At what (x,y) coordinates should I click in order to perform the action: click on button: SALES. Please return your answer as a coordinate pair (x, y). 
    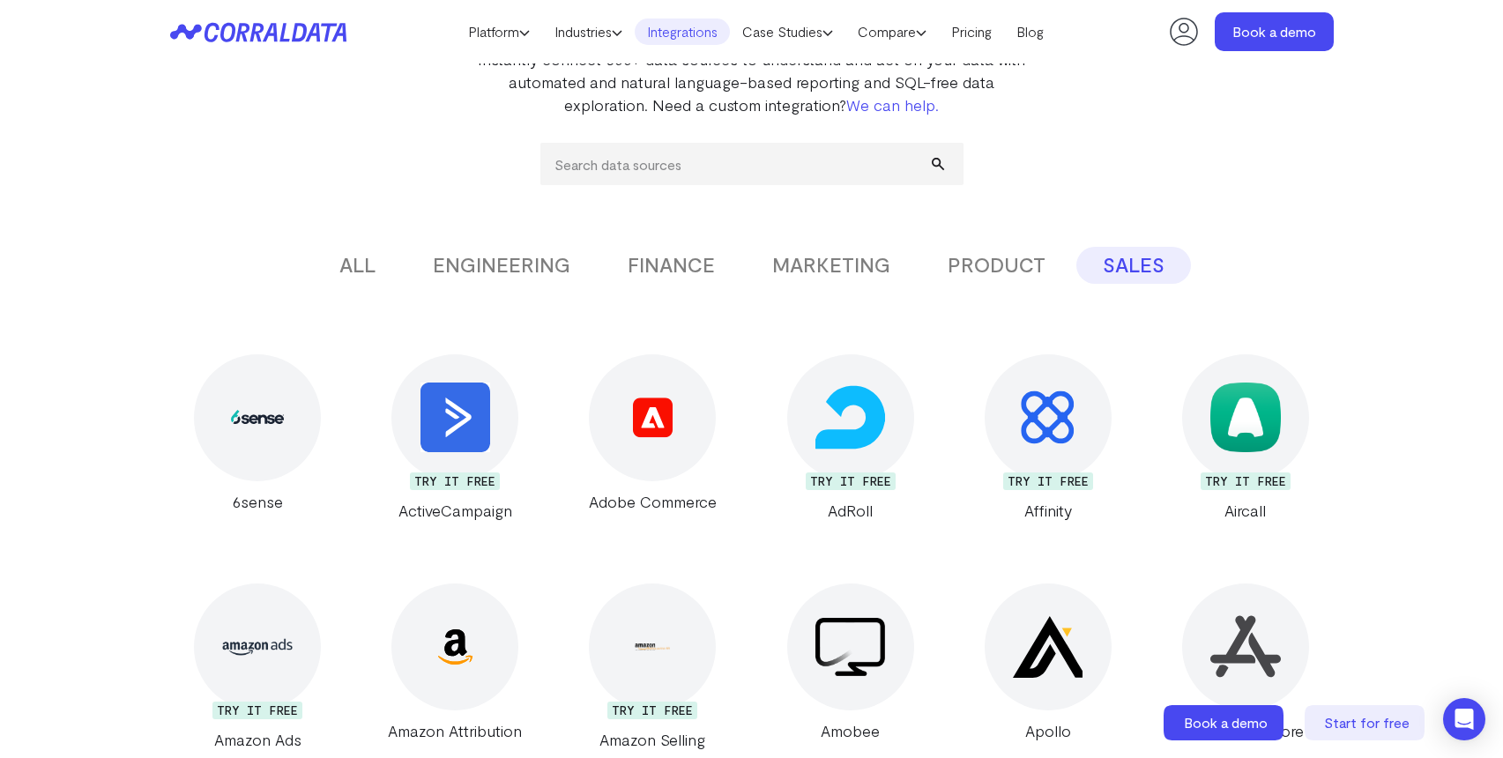
    Looking at the image, I should click on (1134, 265).